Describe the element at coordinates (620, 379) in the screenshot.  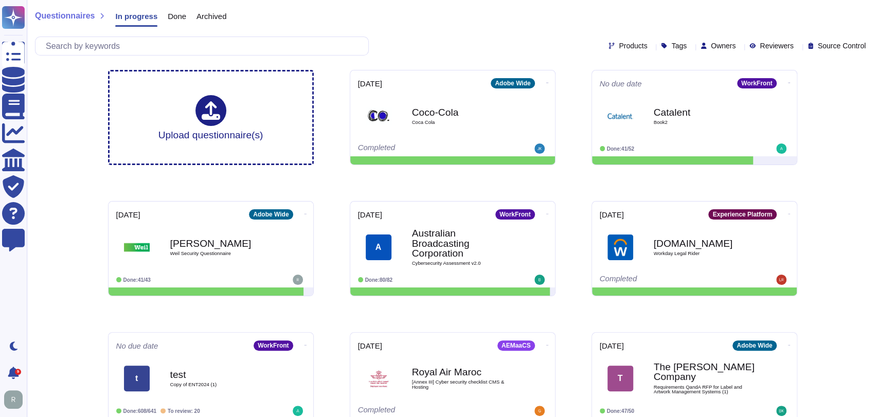
I see `div: T` at that location.